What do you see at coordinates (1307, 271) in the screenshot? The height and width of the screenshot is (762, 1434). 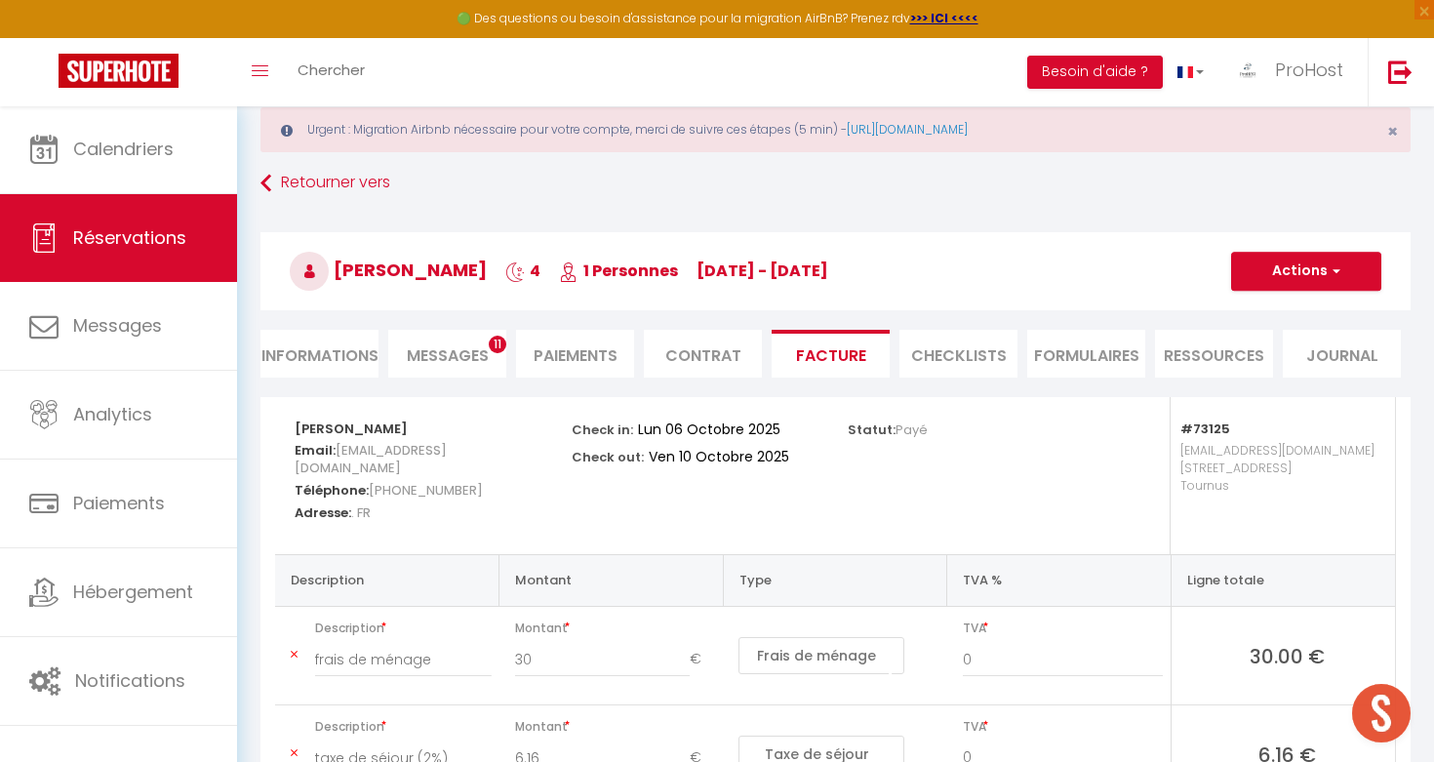 I see `button: Actions` at bounding box center [1307, 271].